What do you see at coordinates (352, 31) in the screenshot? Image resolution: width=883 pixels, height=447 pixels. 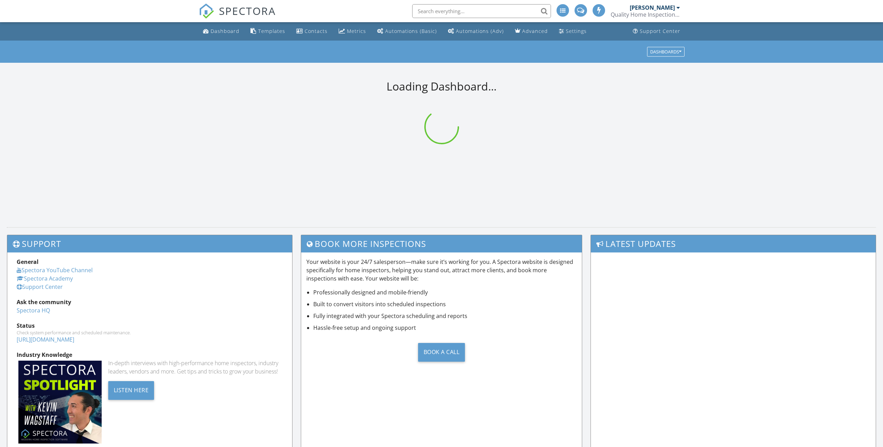 I see `a: Metrics` at bounding box center [352, 31].